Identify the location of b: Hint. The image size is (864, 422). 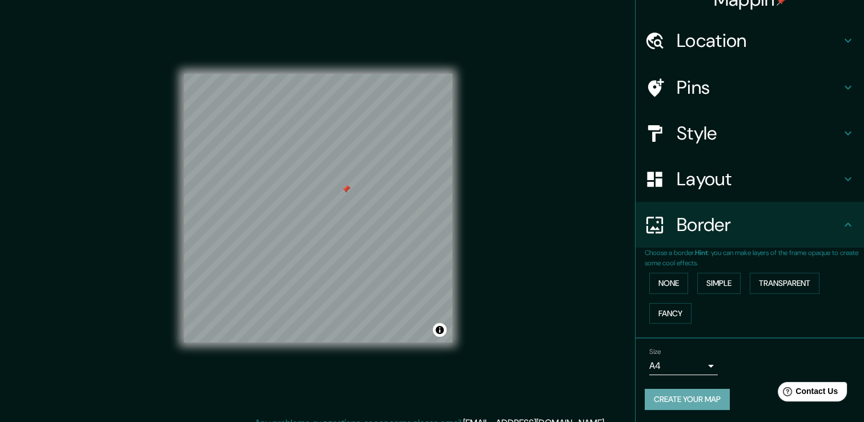
(701, 252).